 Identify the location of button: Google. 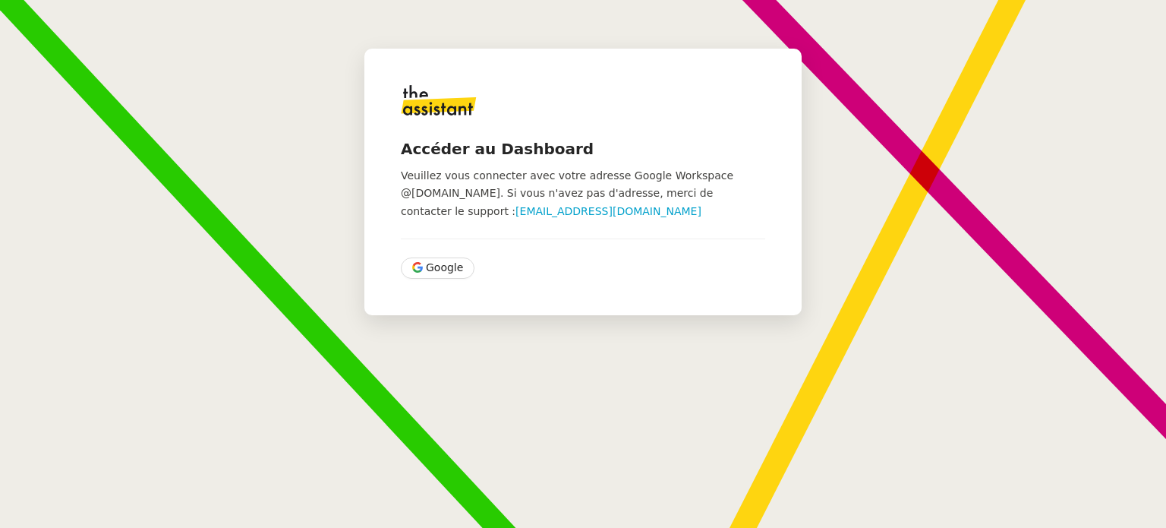
(437, 268).